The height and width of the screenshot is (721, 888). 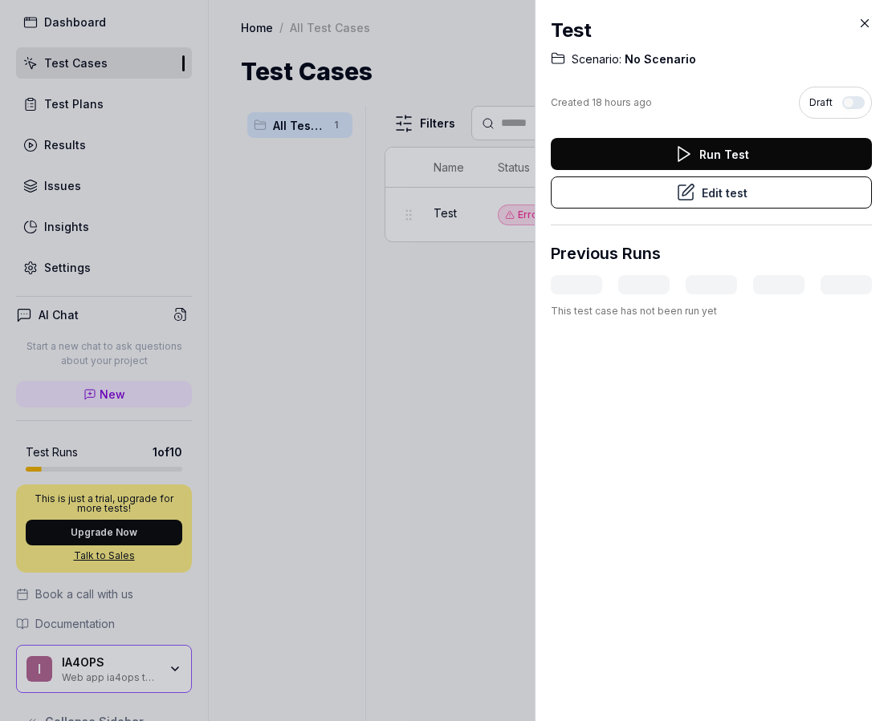 I want to click on span: Draft, so click(x=820, y=103).